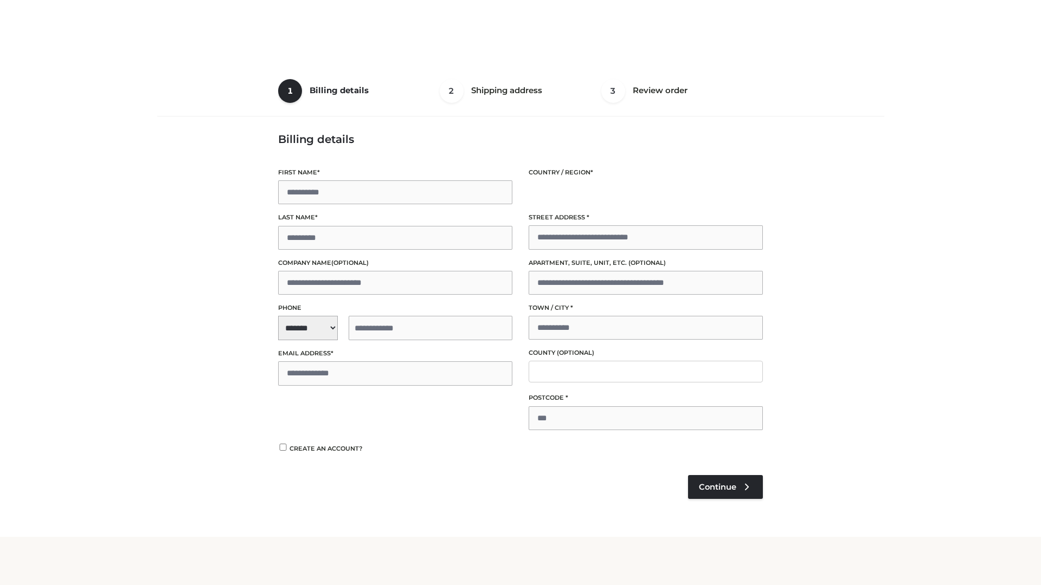 Image resolution: width=1041 pixels, height=585 pixels. Describe the element at coordinates (395, 263) in the screenshot. I see `label: Company name` at that location.